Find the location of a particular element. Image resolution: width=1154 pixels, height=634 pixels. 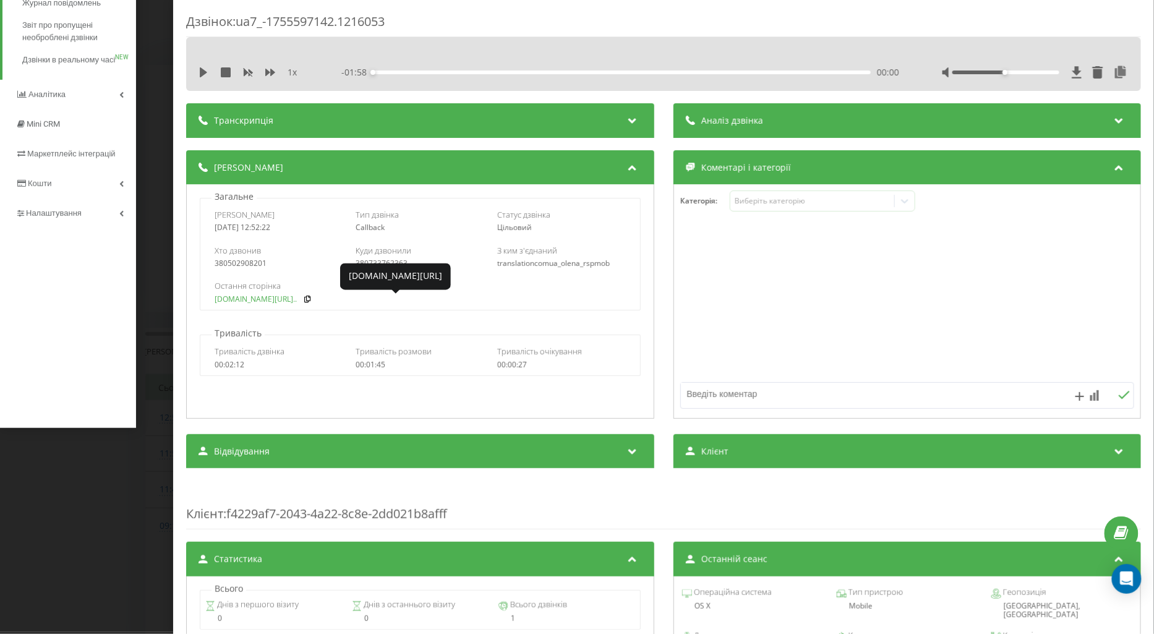

div: 380733762363 is located at coordinates (420, 263).